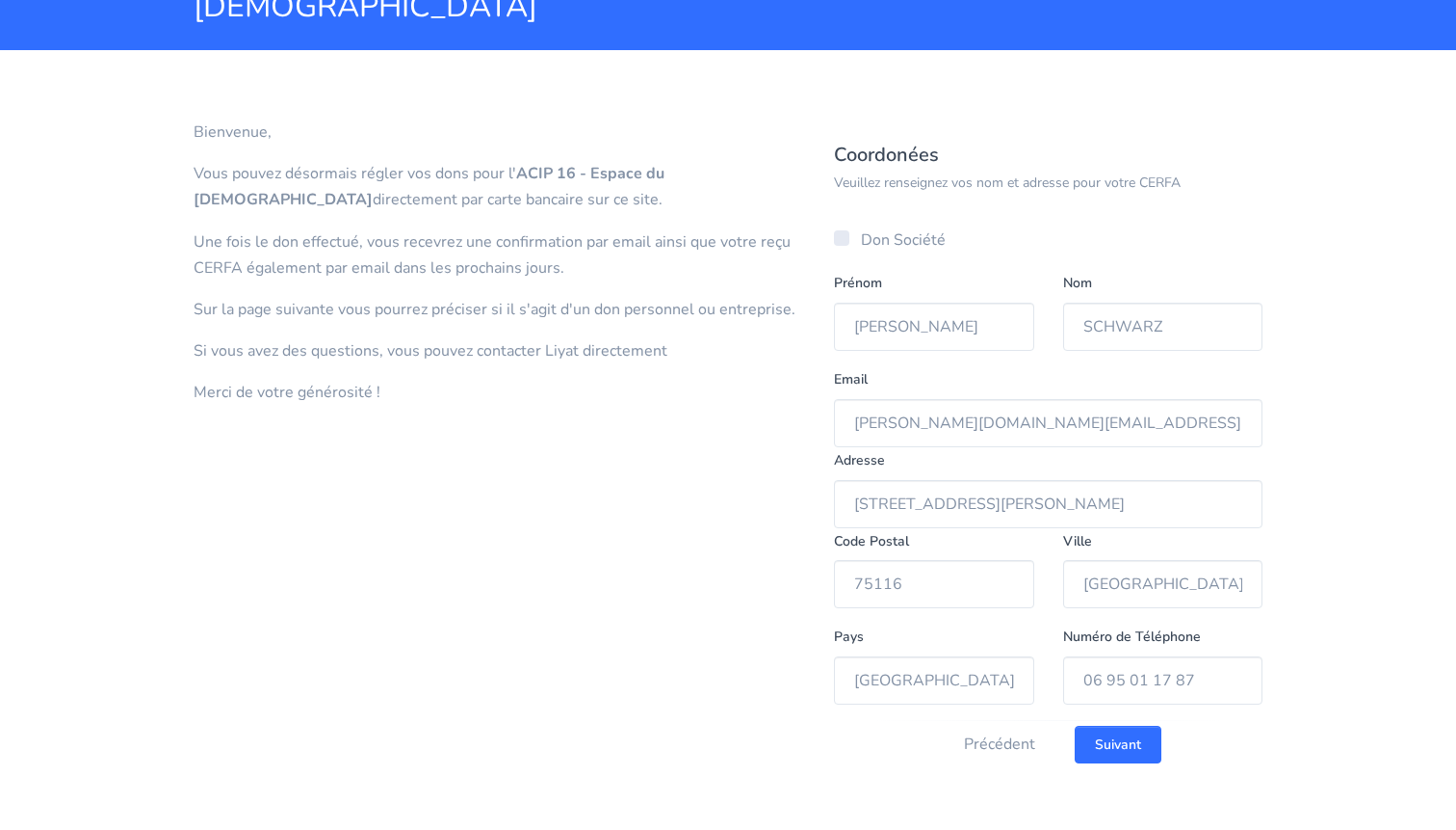 This screenshot has height=830, width=1456. Describe the element at coordinates (1048, 183) in the screenshot. I see `p: Veuillez renseignez vos nom et adresse pour votre CERFA` at that location.